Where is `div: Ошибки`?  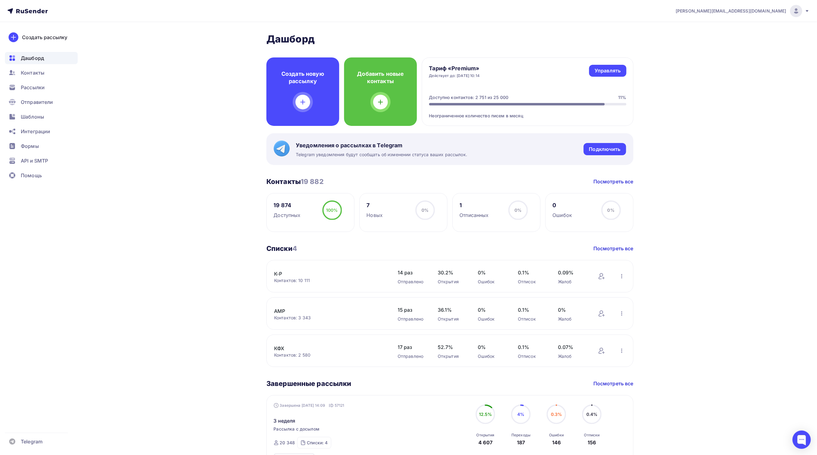 div: Ошибки is located at coordinates (556, 435).